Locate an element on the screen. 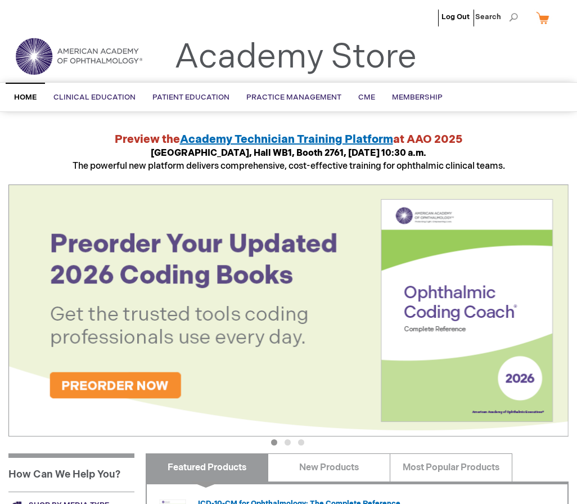 This screenshot has height=504, width=577. span: The powerful new platform delivers comprehensive, cost-effective training for ophthalmic clinical... is located at coordinates (289, 160).